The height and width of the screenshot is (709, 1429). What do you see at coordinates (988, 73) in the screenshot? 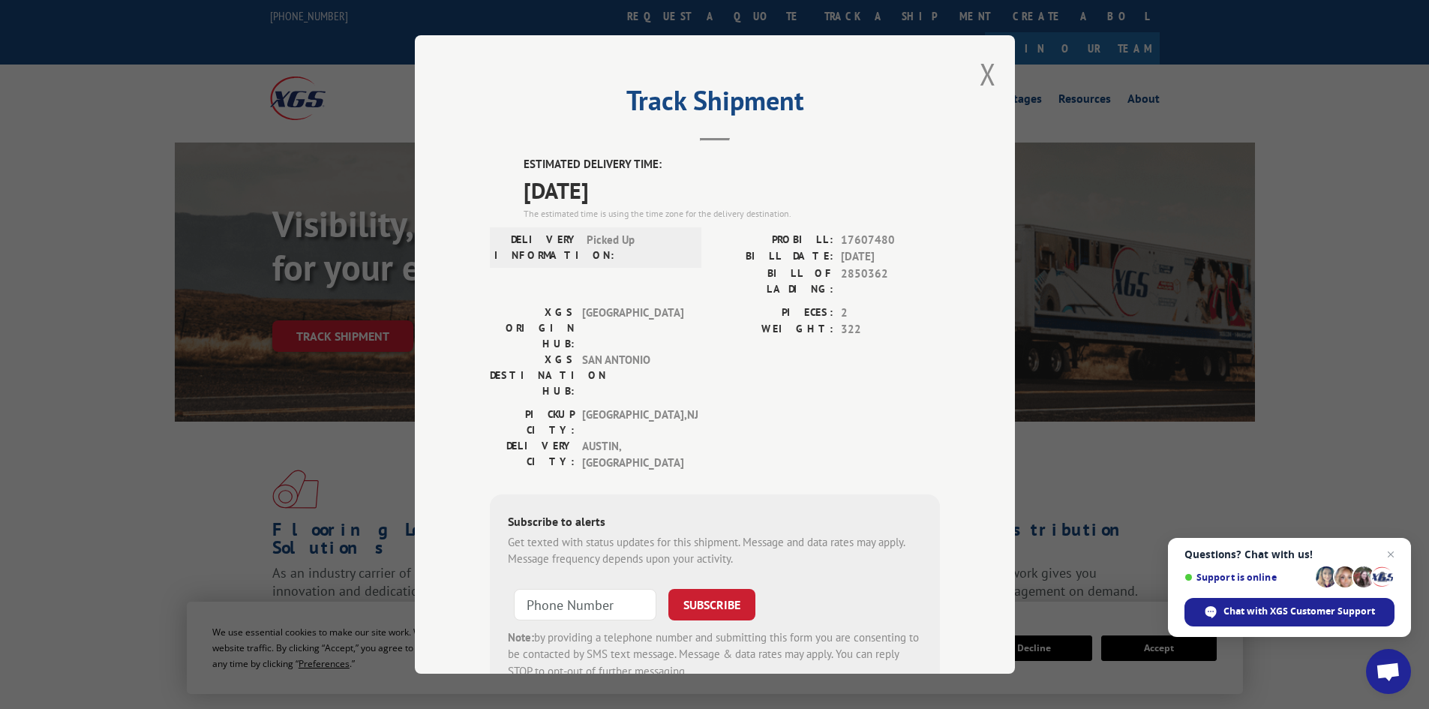
I see `button: Close modal` at bounding box center [988, 73].